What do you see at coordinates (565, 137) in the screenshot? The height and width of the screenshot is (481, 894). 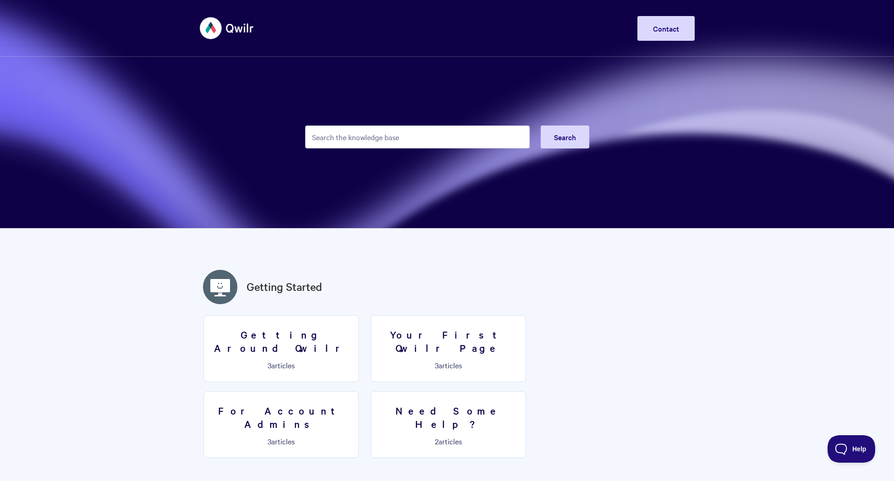 I see `button: Search` at bounding box center [565, 137].